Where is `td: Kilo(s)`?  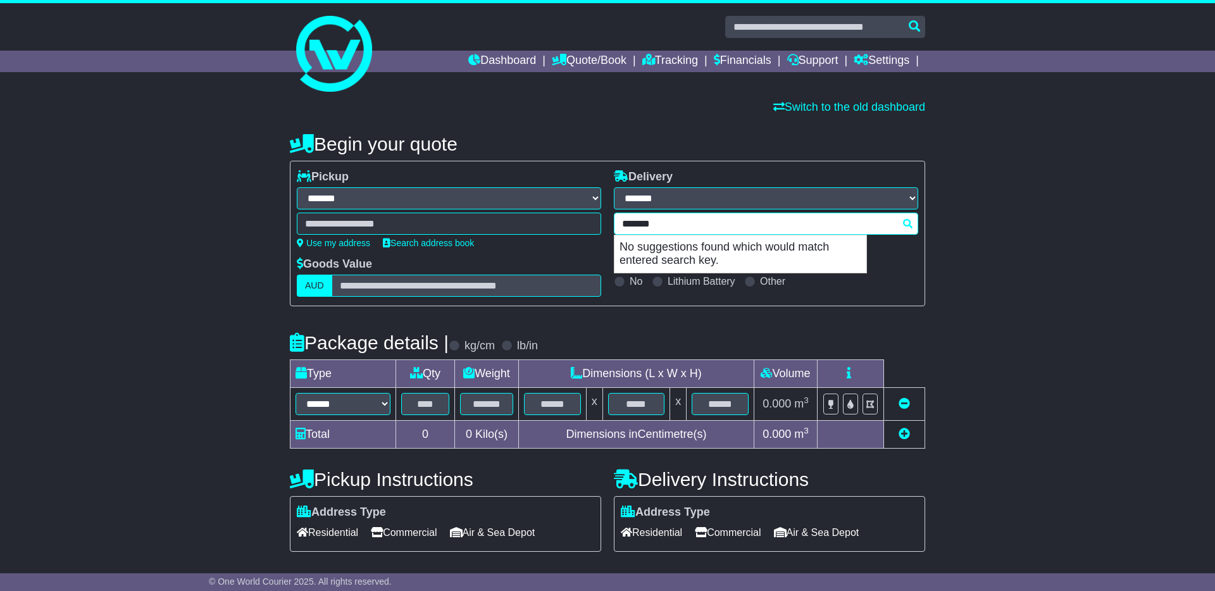 td: Kilo(s) is located at coordinates (487, 435).